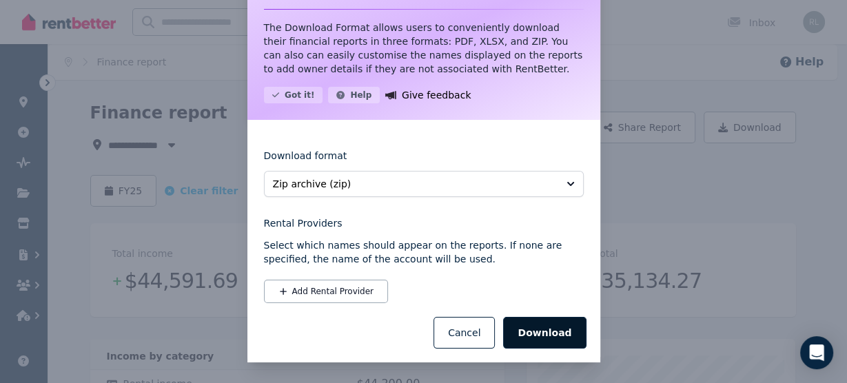  I want to click on button: Download, so click(544, 333).